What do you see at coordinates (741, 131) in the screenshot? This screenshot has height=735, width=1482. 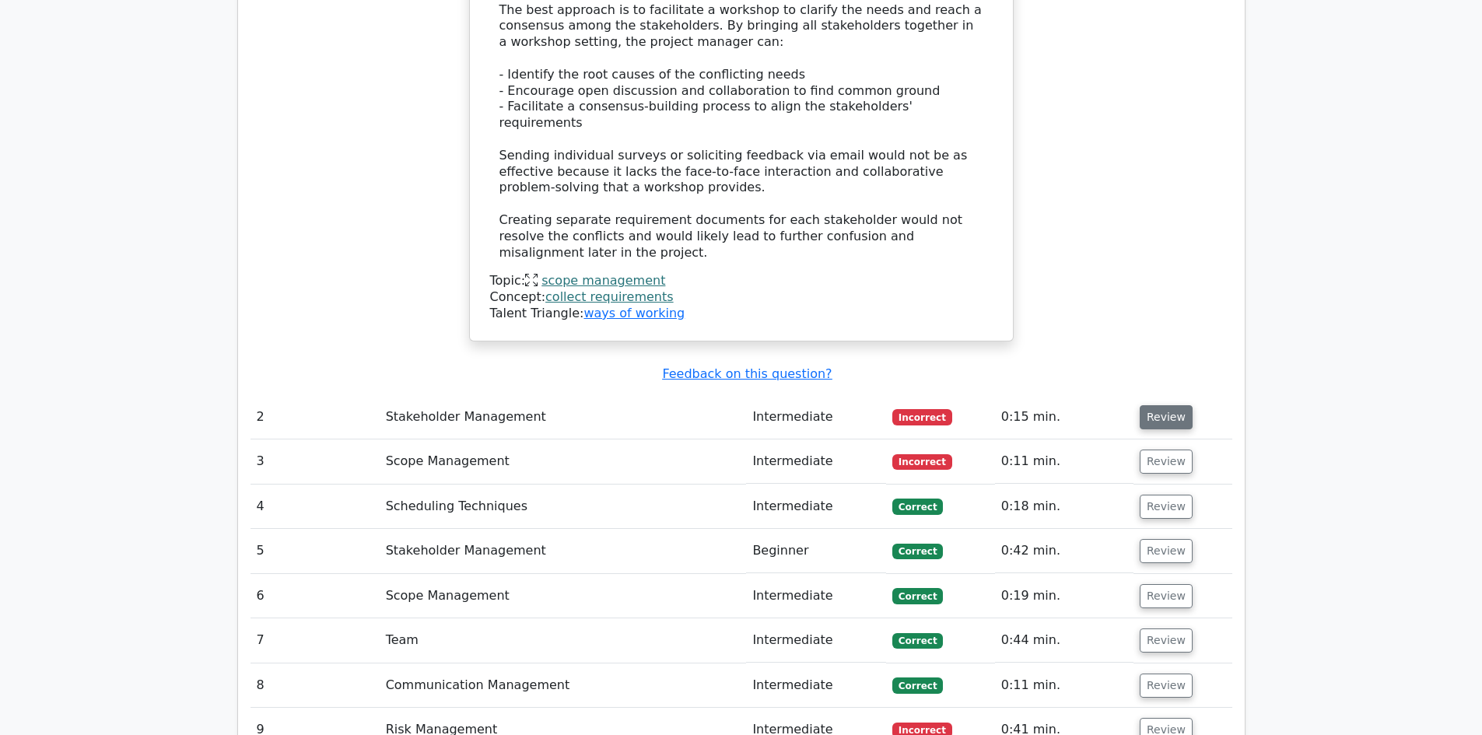 I see `div: The best approach is to facilitate a workshop to clarify the needs and reach a consensus among th...` at bounding box center [741, 131].